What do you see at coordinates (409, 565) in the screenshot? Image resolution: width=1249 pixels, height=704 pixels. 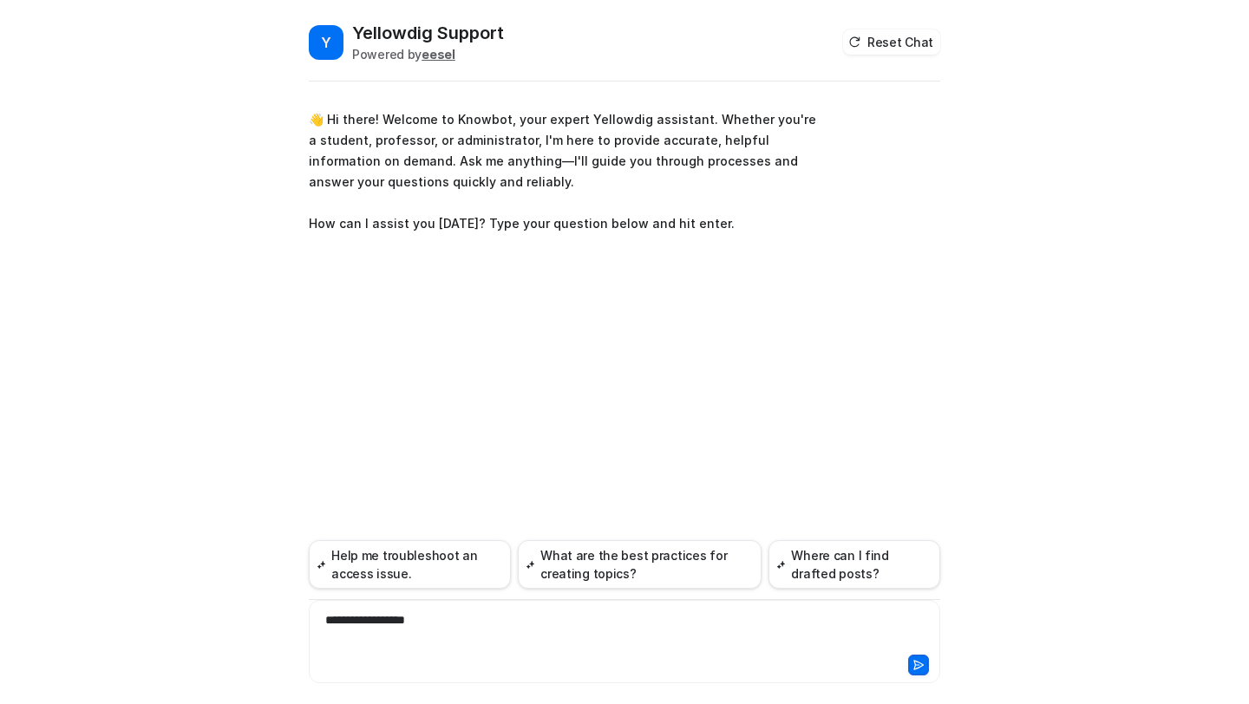 I see `button: Help me troubleshoot an access issue.` at bounding box center [409, 565].